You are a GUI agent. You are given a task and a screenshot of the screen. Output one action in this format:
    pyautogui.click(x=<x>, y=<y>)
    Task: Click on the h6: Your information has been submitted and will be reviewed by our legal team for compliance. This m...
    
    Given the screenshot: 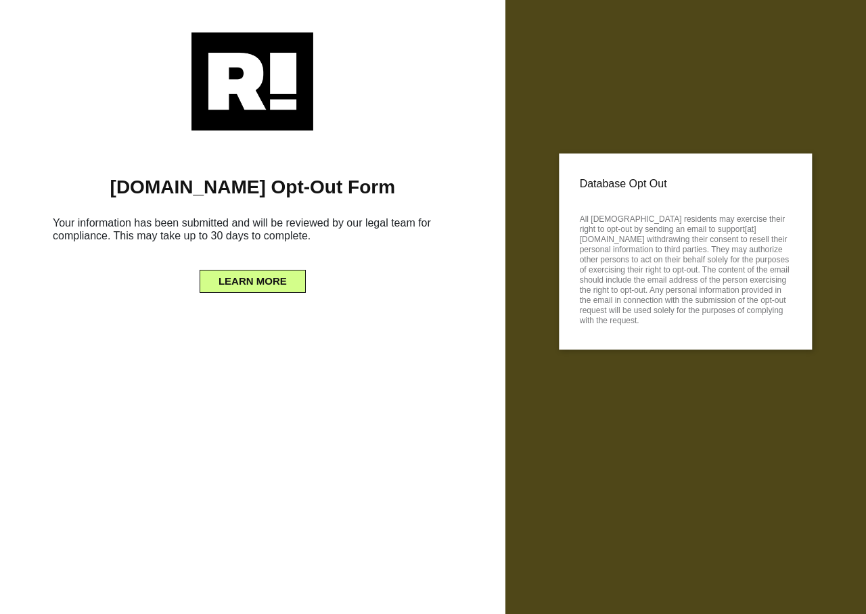 What is the action you would take?
    pyautogui.click(x=252, y=232)
    